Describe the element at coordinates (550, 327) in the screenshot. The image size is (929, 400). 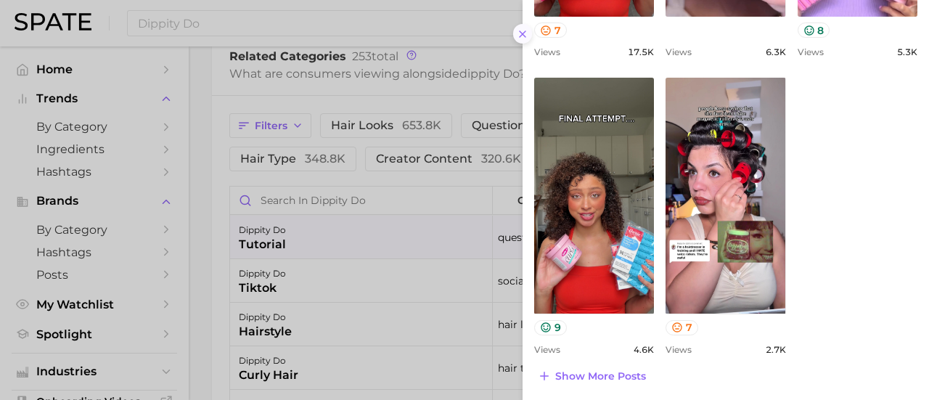
I see `button: 9` at that location.